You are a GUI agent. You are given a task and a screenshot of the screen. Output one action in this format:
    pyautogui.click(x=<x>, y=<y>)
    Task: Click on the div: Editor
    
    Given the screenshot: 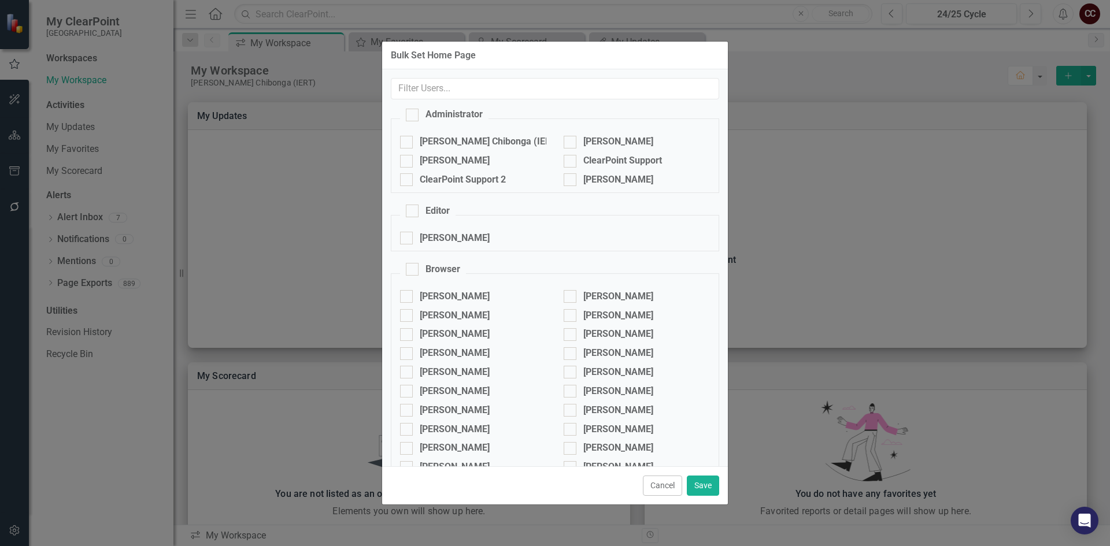 What is the action you would take?
    pyautogui.click(x=438, y=211)
    